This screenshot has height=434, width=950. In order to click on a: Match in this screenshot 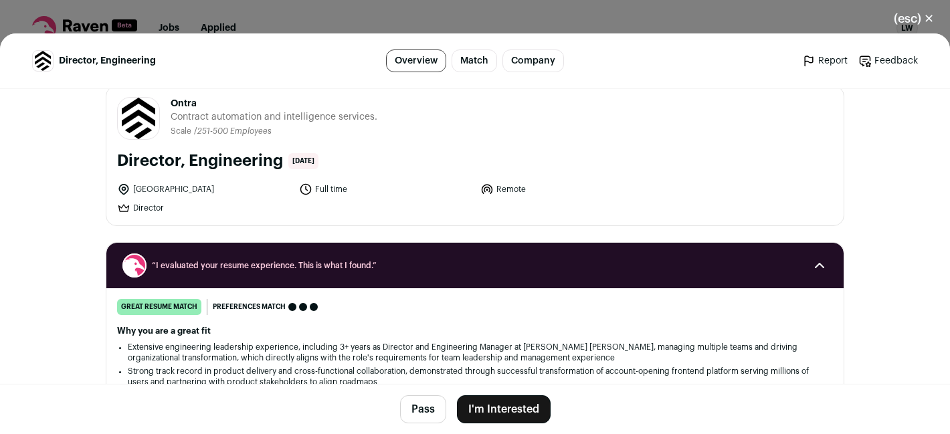, I will do `click(474, 61)`.